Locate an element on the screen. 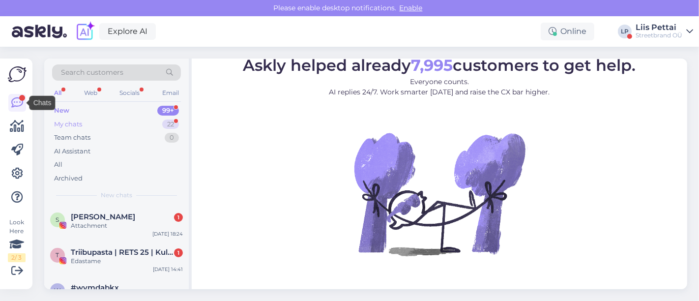 This screenshot has width=699, height=301. div: 2 / 3 is located at coordinates (17, 258).